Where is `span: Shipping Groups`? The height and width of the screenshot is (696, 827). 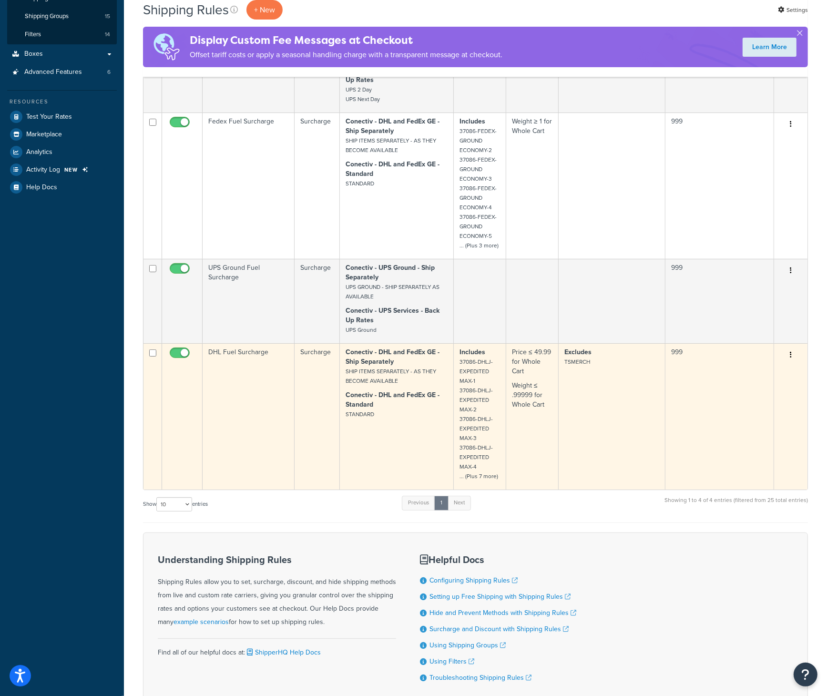
span: Shipping Groups is located at coordinates (47, 16).